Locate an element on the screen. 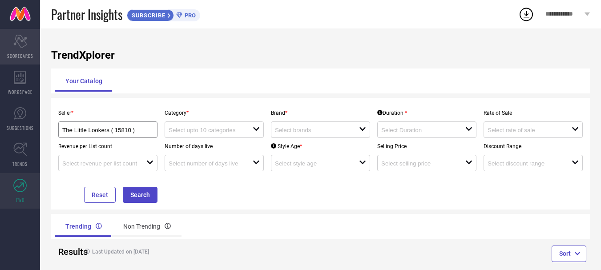 This screenshot has height=270, width=601. div: Duration is located at coordinates (392, 113).